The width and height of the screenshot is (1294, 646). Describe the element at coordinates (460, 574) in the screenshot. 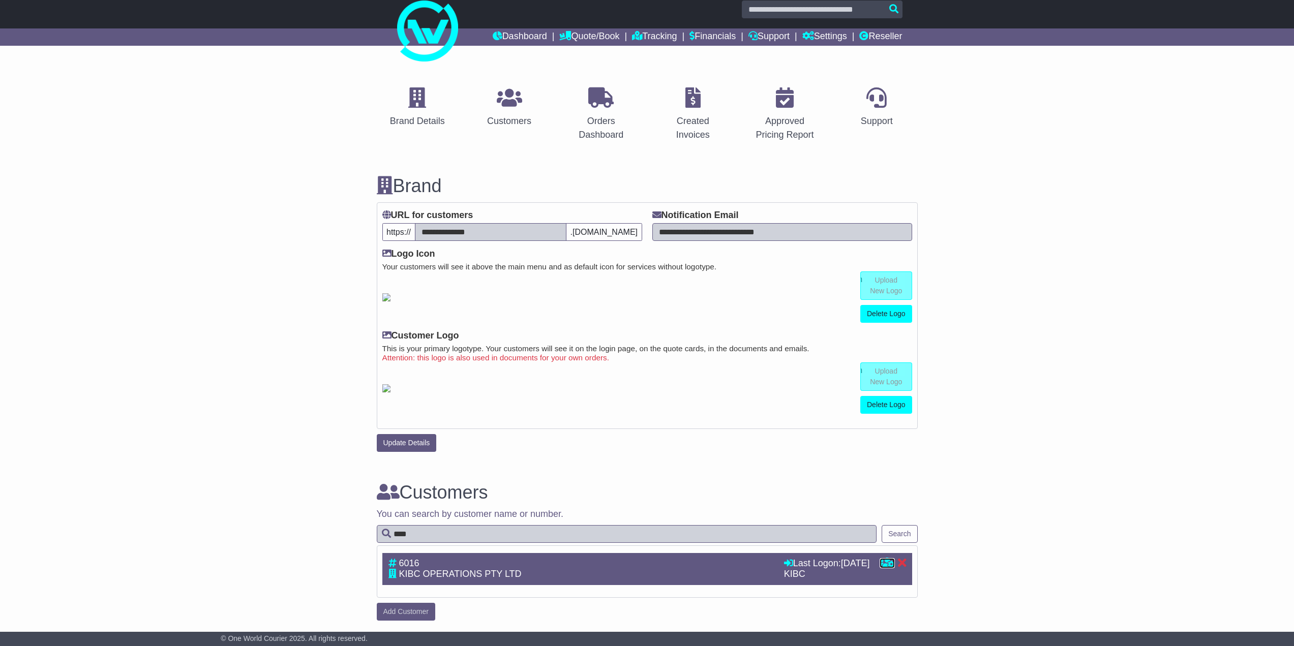

I see `span: KIBC OPERATIONS PTY LTD` at that location.